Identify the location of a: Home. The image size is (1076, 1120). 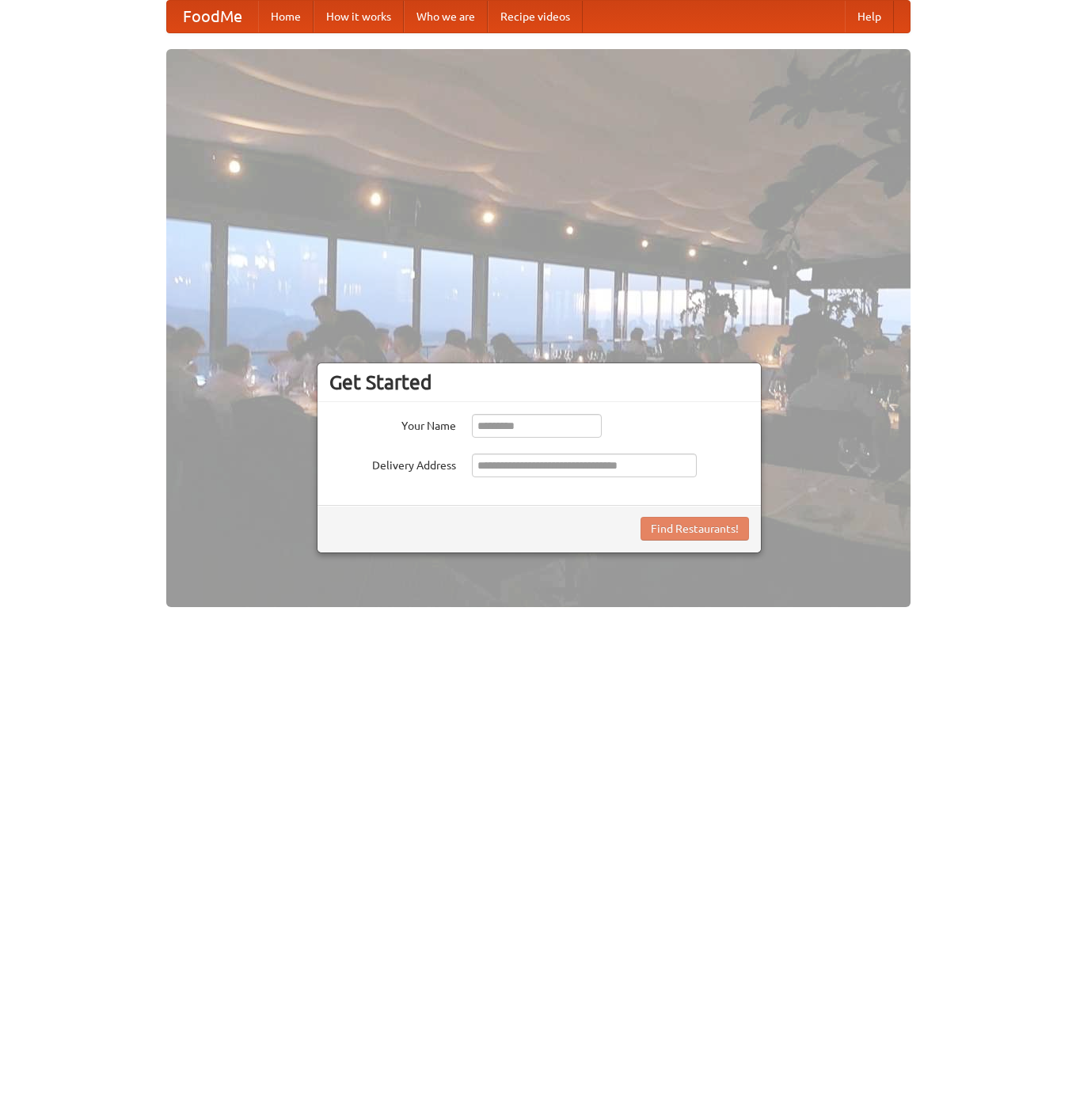
(286, 16).